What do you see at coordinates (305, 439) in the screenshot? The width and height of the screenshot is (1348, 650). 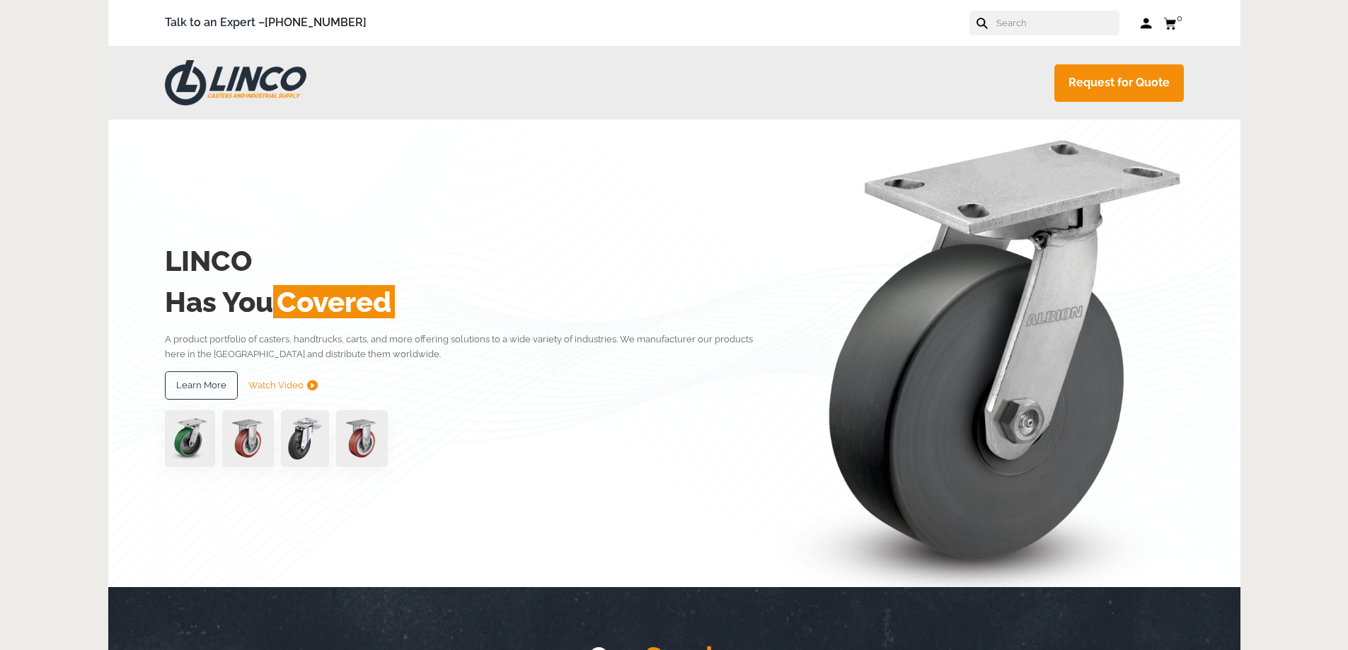 I see `img: lvwpp200rst849959jpg-30522-removebg-preview-1.png` at bounding box center [305, 439].